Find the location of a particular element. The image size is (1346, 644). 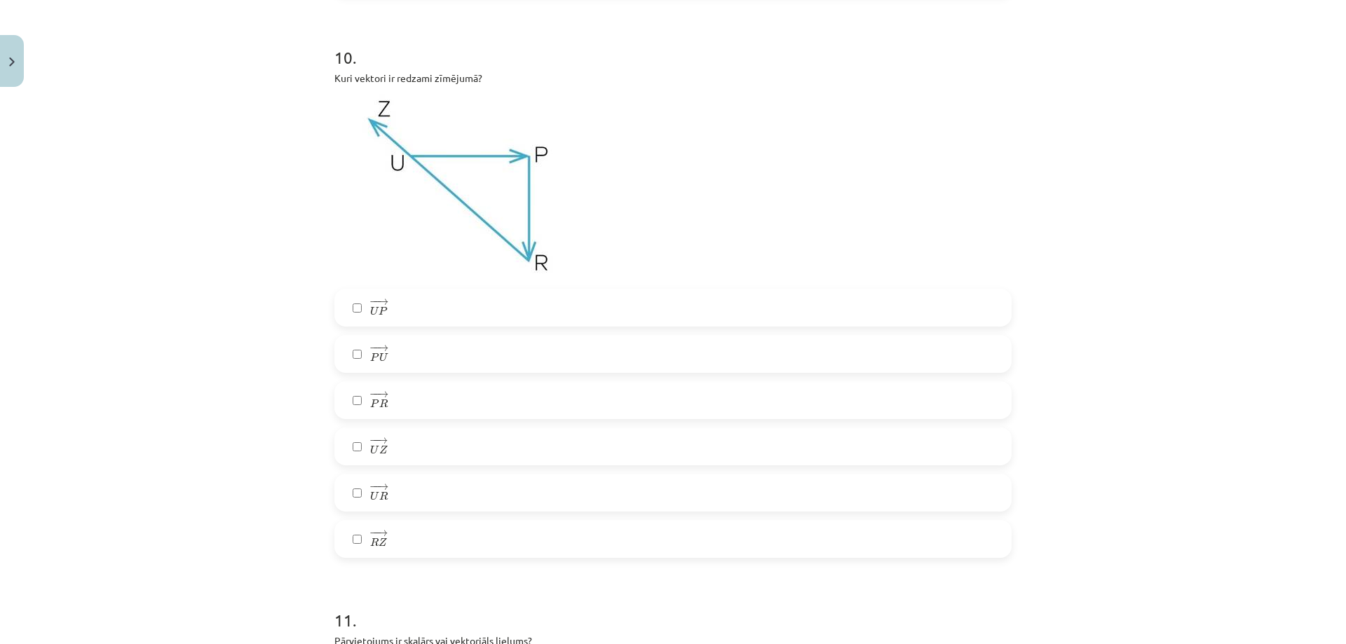

img: icon-close-lesson-0947bae3869378f0d4975bcd49f059093ad1ed9edebbc8119c70593378902aed.svg is located at coordinates (12, 62).